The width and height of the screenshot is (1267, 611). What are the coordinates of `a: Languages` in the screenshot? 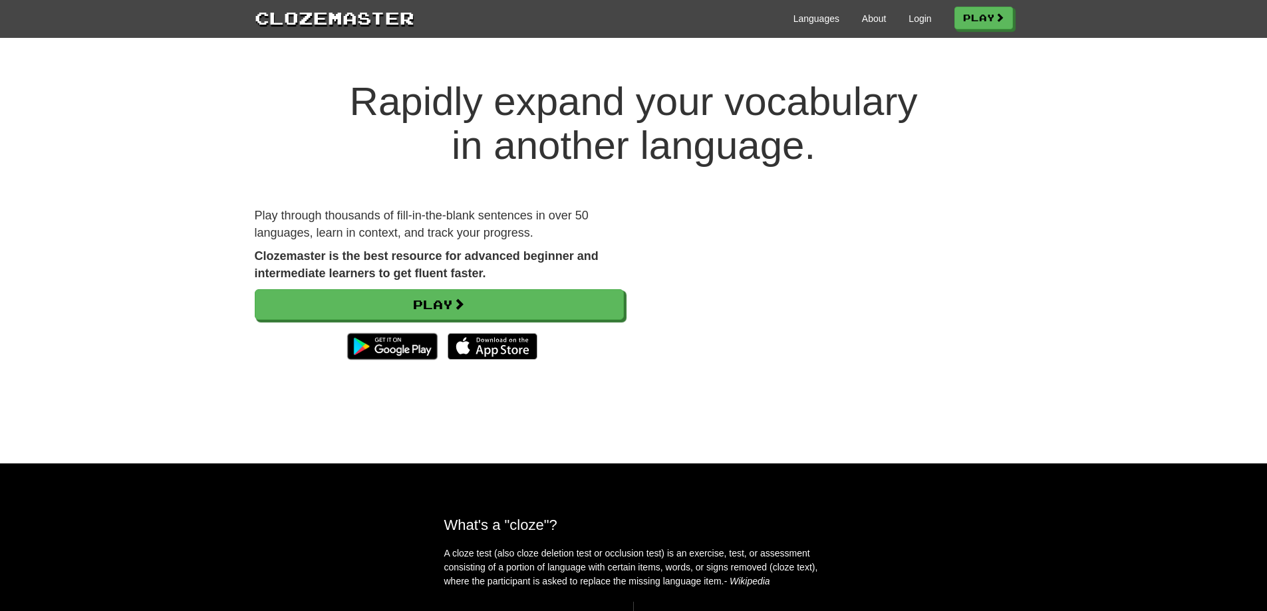 It's located at (816, 19).